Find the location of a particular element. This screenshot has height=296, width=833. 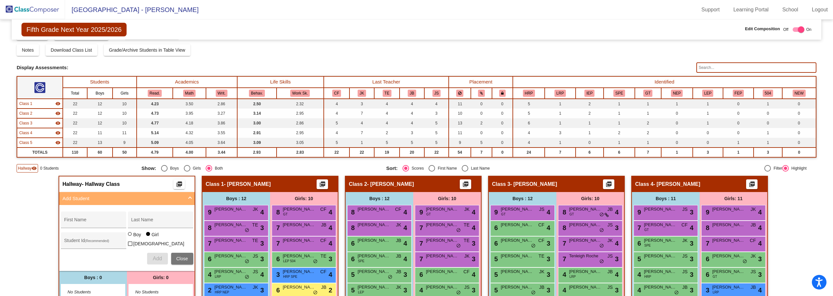

span: JB is located at coordinates (610, 209).